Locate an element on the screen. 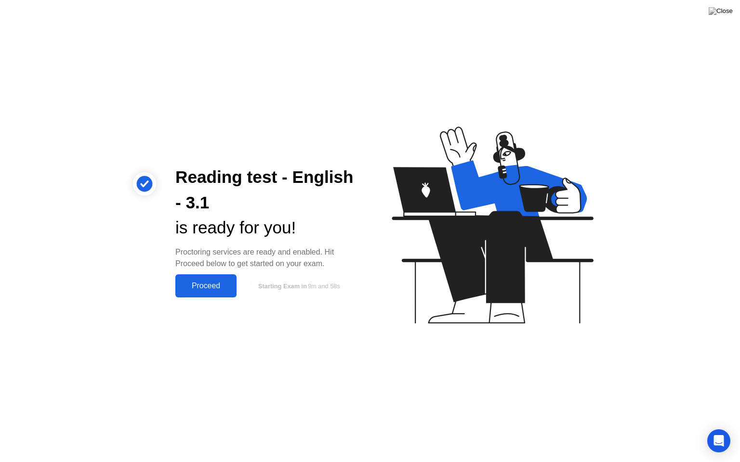 The image size is (740, 462). button: Starting Exam in9m and 58s is located at coordinates (298, 286).